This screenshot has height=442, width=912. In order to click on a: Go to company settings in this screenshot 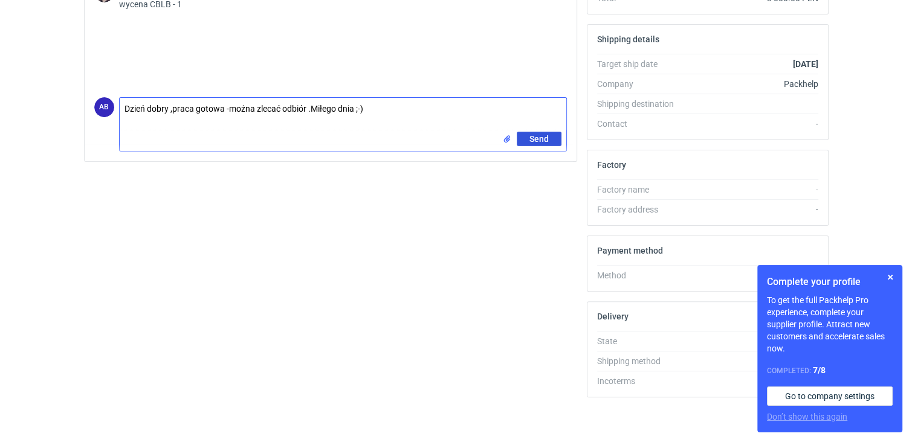, I will do `click(830, 396)`.